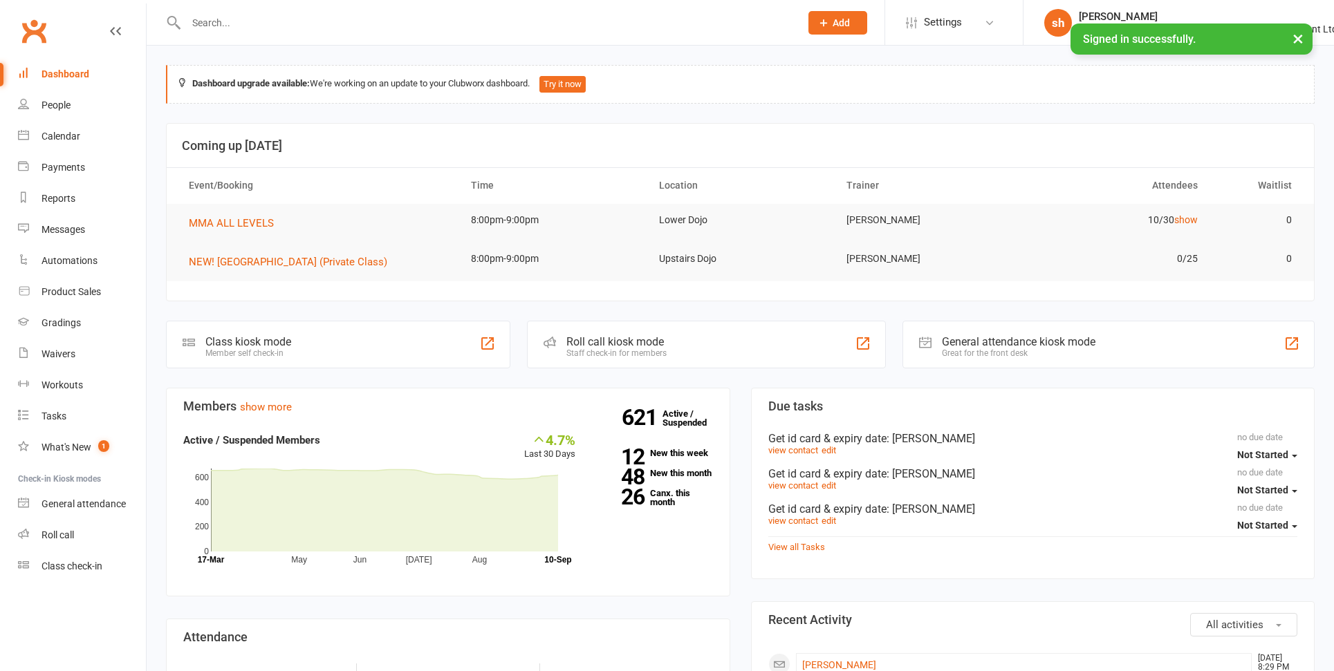 This screenshot has height=671, width=1334. Describe the element at coordinates (82, 105) in the screenshot. I see `a: People` at that location.